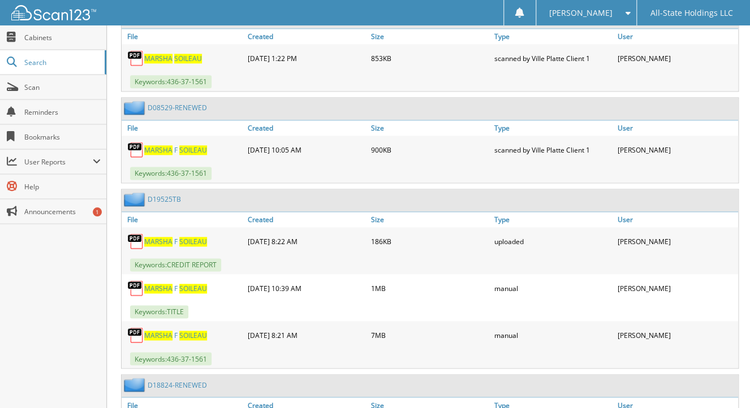 This screenshot has width=750, height=408. What do you see at coordinates (430, 150) in the screenshot?
I see `div: 900KB` at bounding box center [430, 150].